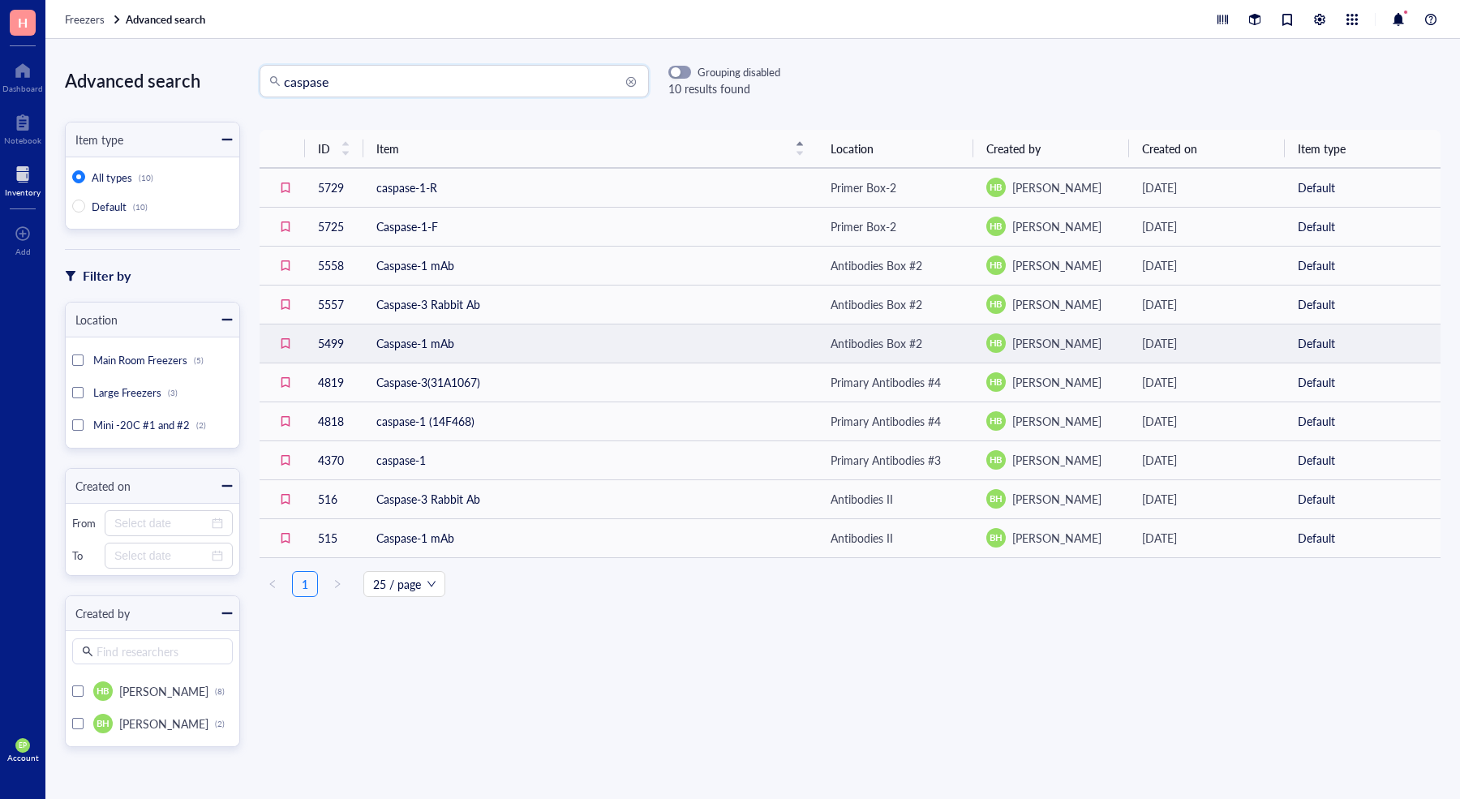 This screenshot has height=799, width=1460. Describe the element at coordinates (739, 72) in the screenshot. I see `div: Grouping disabled` at that location.